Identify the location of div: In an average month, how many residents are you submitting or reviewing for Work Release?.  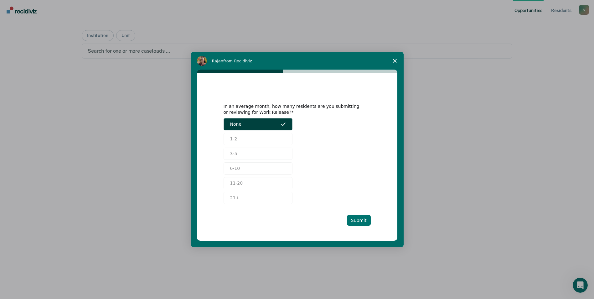
(292, 109).